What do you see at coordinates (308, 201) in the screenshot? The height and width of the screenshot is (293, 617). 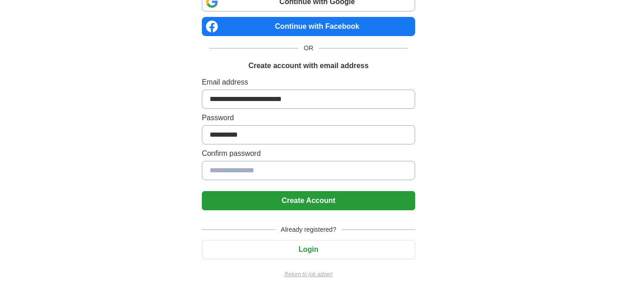 I see `button: Create Account` at bounding box center [308, 201].